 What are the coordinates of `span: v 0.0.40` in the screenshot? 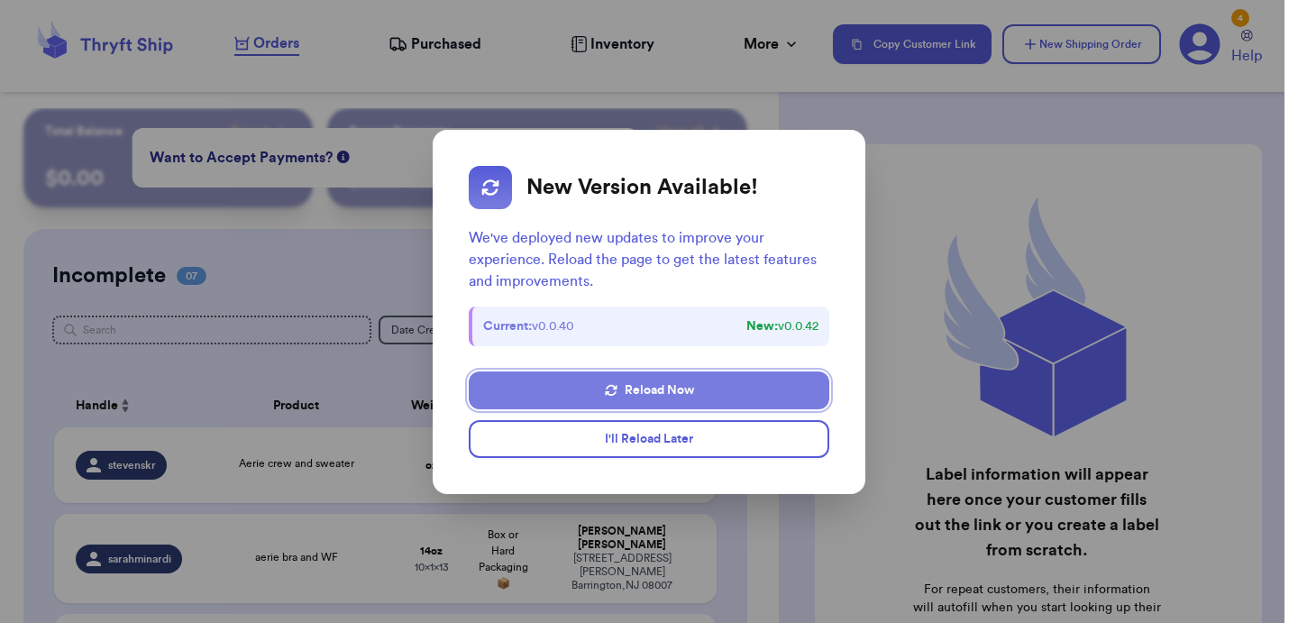 It's located at (528, 326).